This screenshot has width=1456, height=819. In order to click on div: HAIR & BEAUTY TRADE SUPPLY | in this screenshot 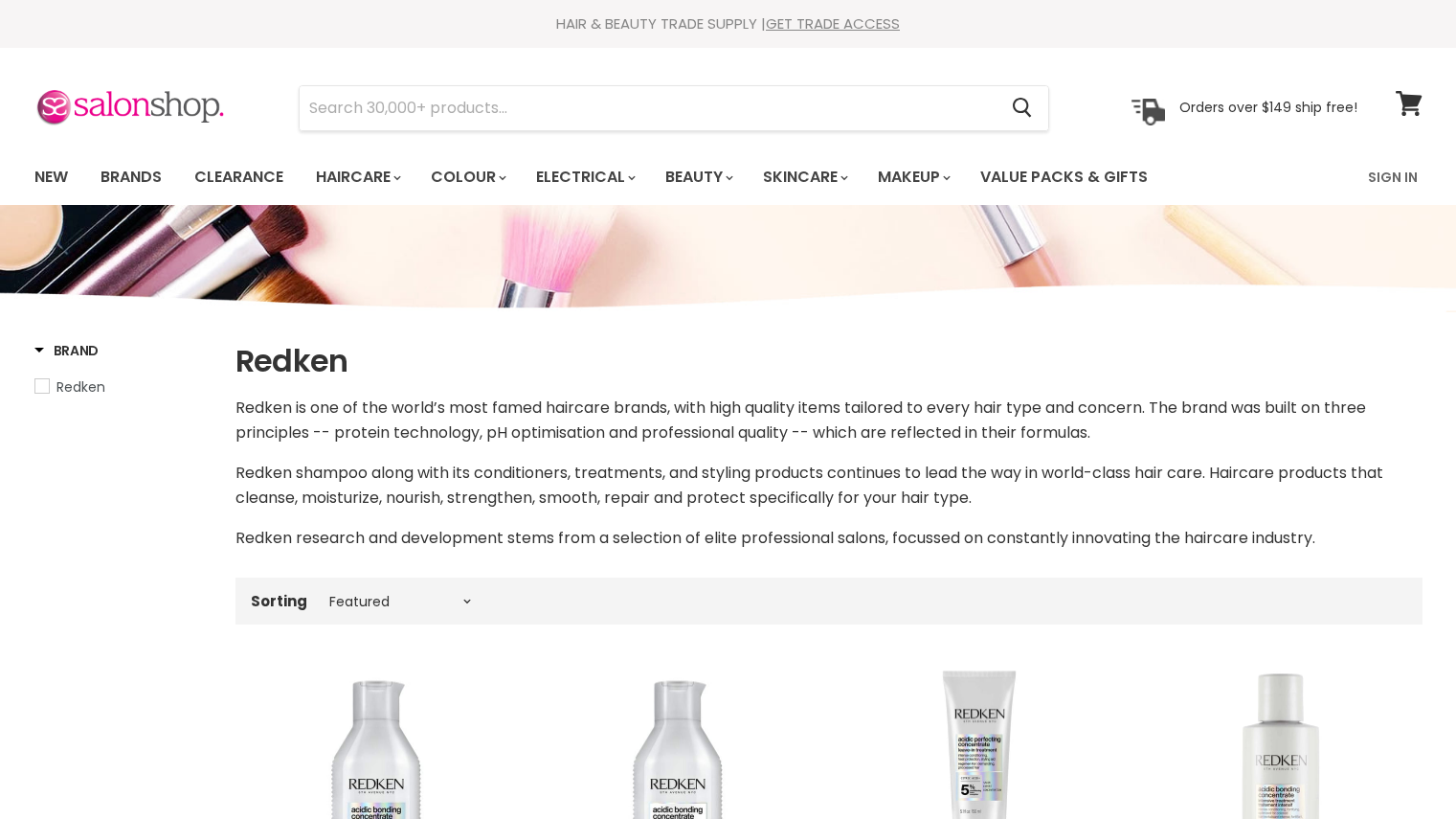, I will do `click(728, 24)`.